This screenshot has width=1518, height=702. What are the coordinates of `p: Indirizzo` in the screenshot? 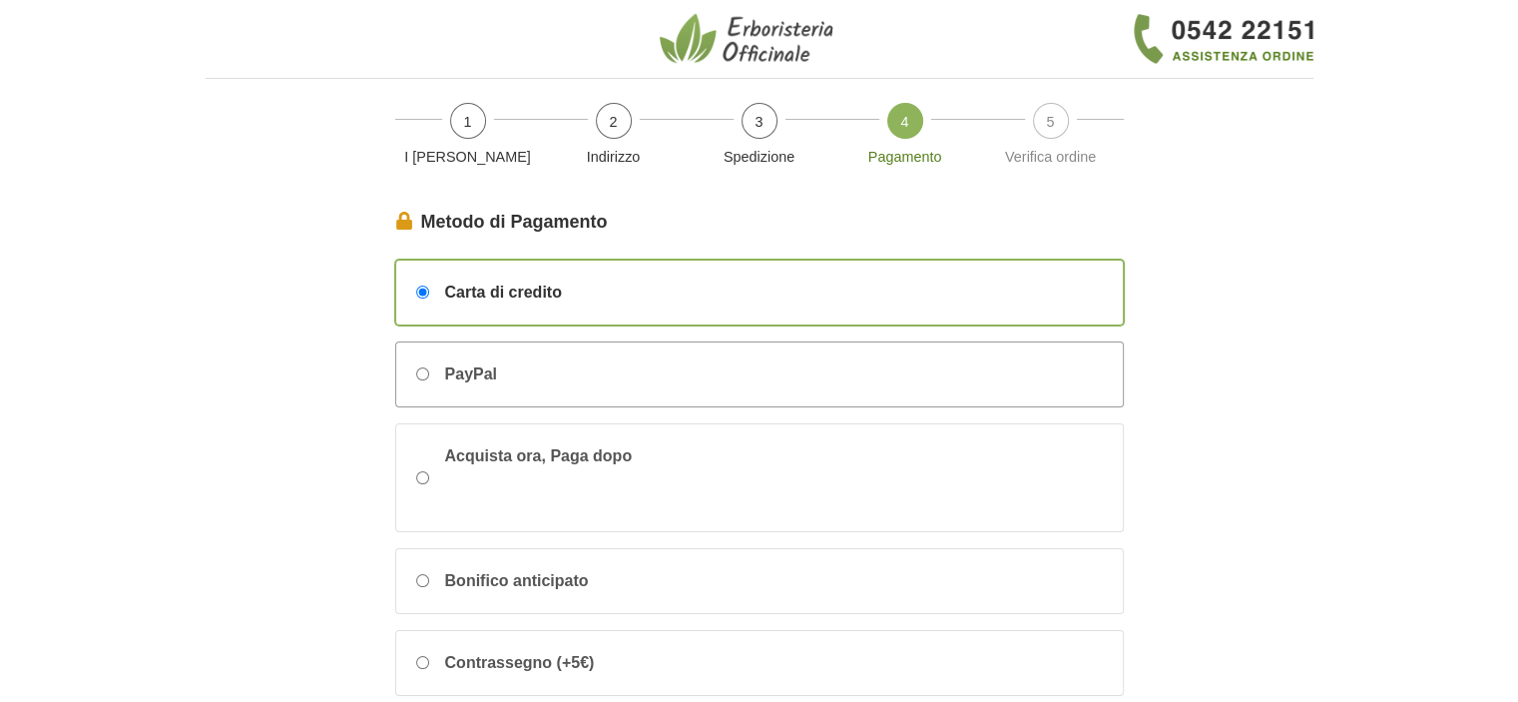 It's located at (614, 158).